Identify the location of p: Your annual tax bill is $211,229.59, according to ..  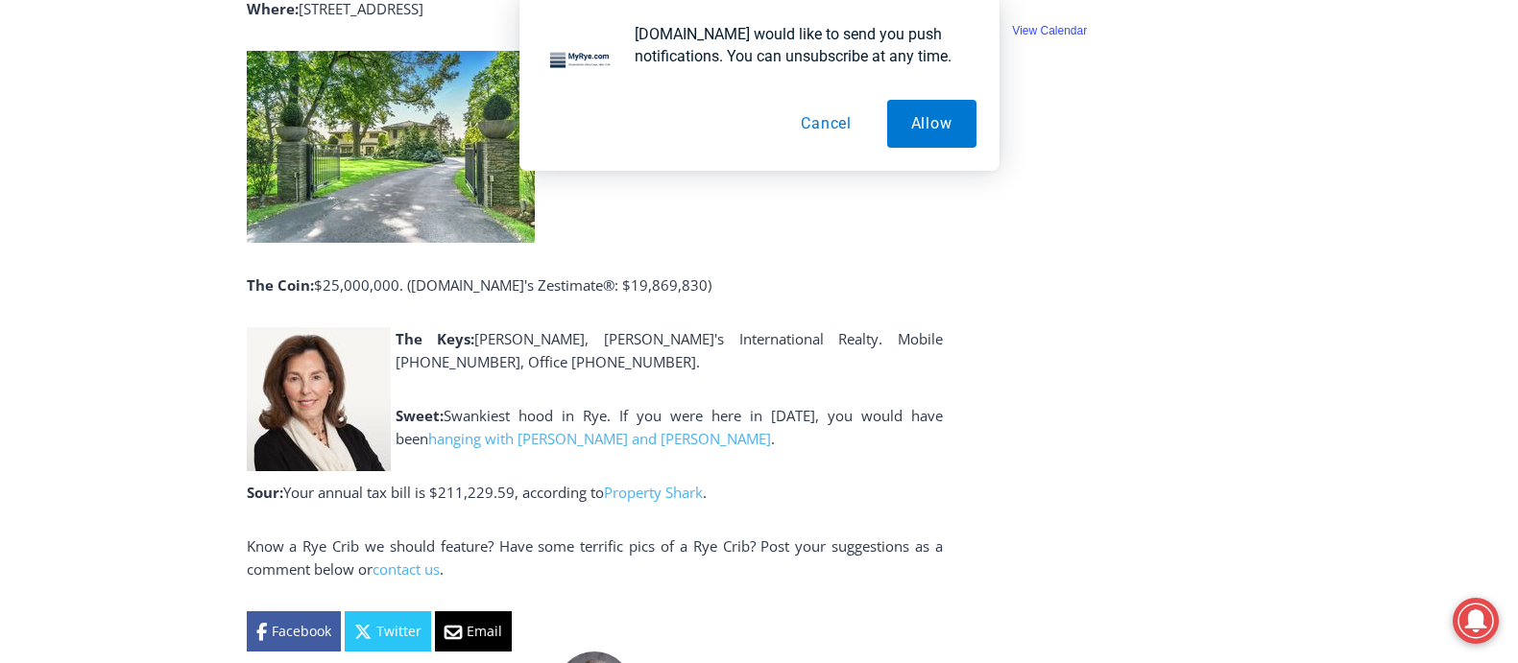
(594, 492).